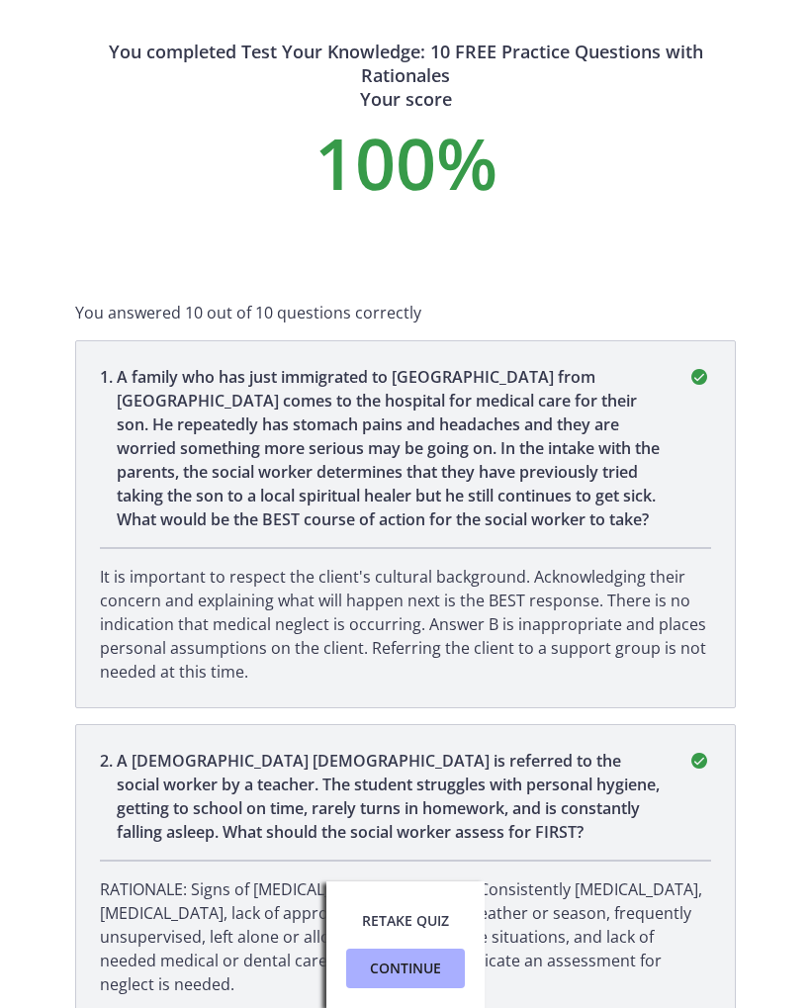  Describe the element at coordinates (405, 968) in the screenshot. I see `button: Continue` at that location.